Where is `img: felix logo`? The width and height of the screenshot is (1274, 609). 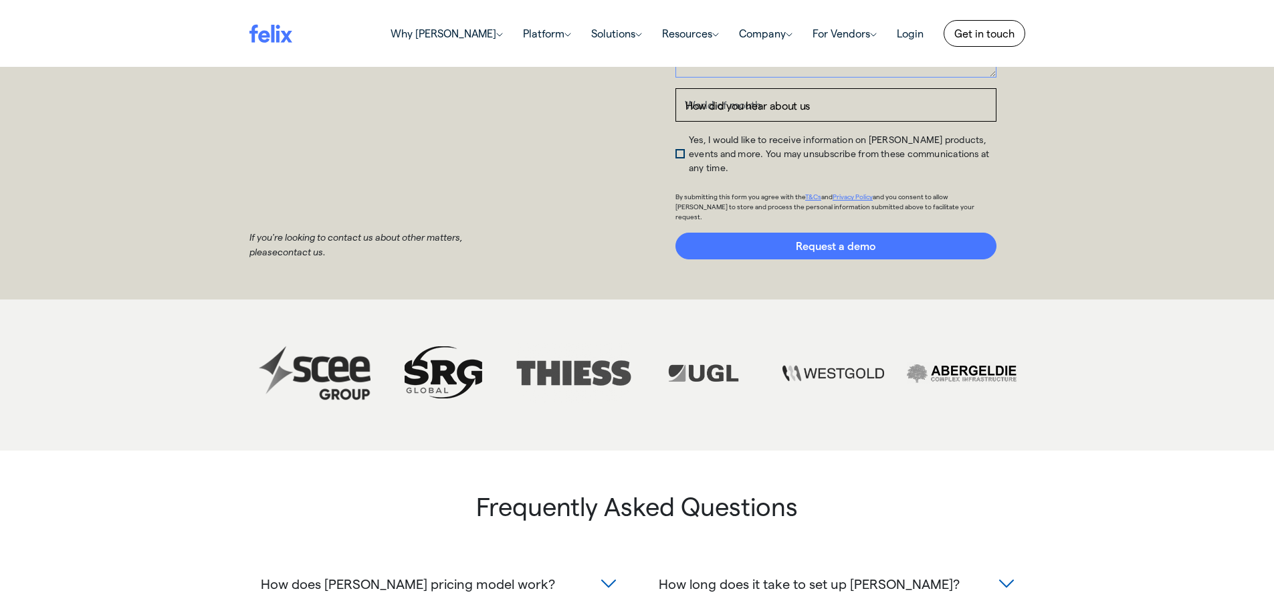
img: felix logo is located at coordinates (271, 33).